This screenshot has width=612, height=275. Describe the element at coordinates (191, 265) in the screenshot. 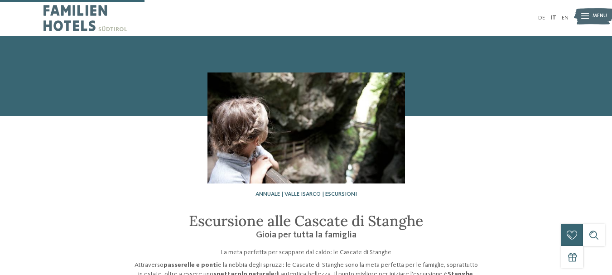

I see `strong: passerelle e ponti` at that location.